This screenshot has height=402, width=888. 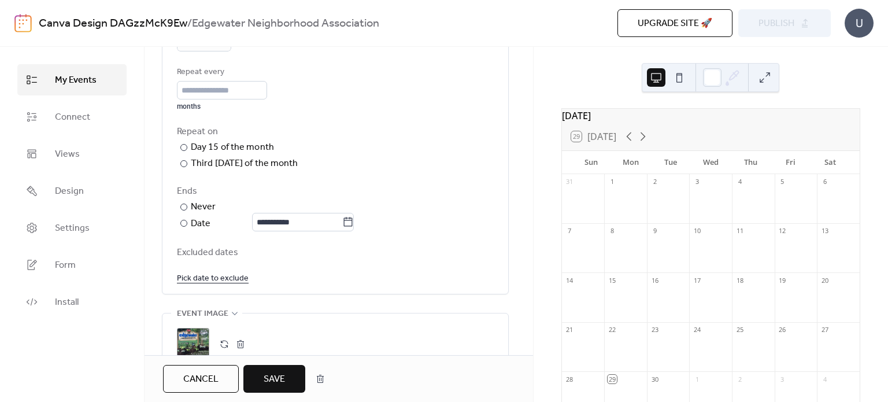 I want to click on div: months, so click(x=222, y=106).